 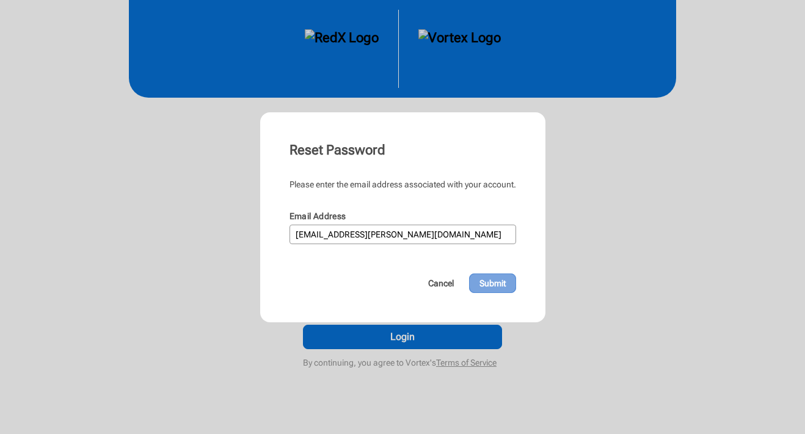 What do you see at coordinates (492, 283) in the screenshot?
I see `button: Submit` at bounding box center [492, 283].